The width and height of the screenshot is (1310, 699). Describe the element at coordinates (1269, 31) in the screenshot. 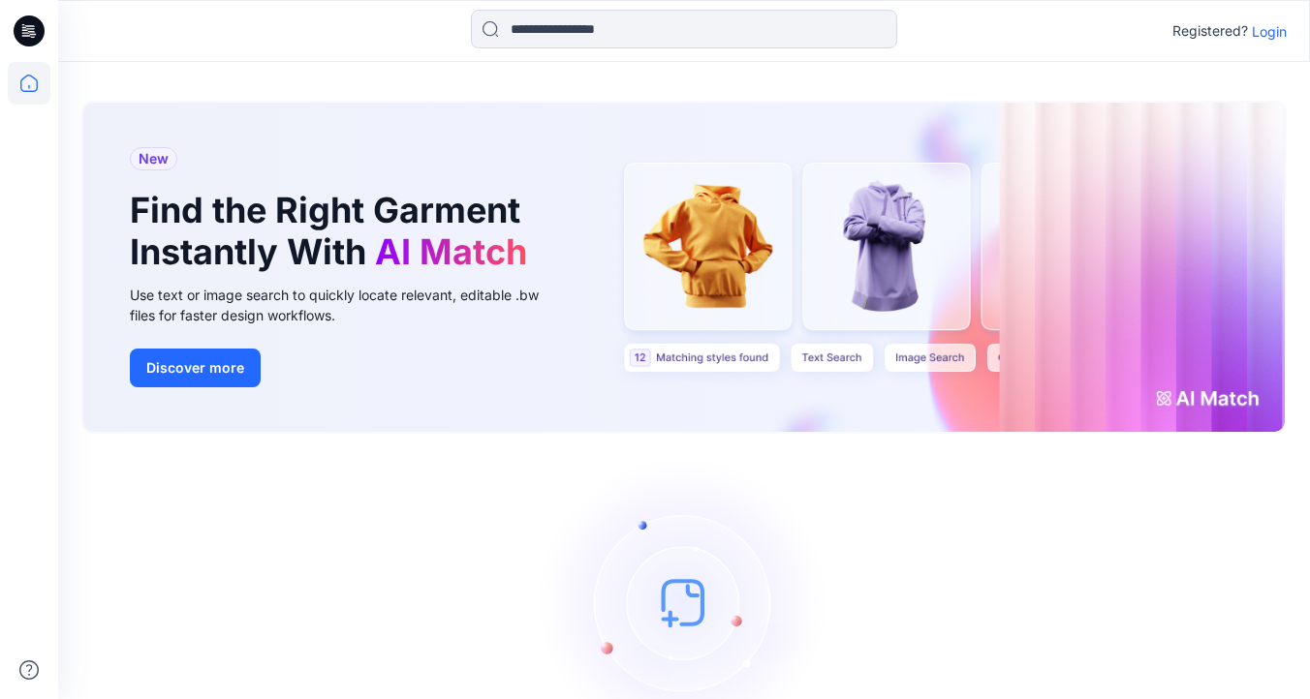

I see `p: Login` at that location.